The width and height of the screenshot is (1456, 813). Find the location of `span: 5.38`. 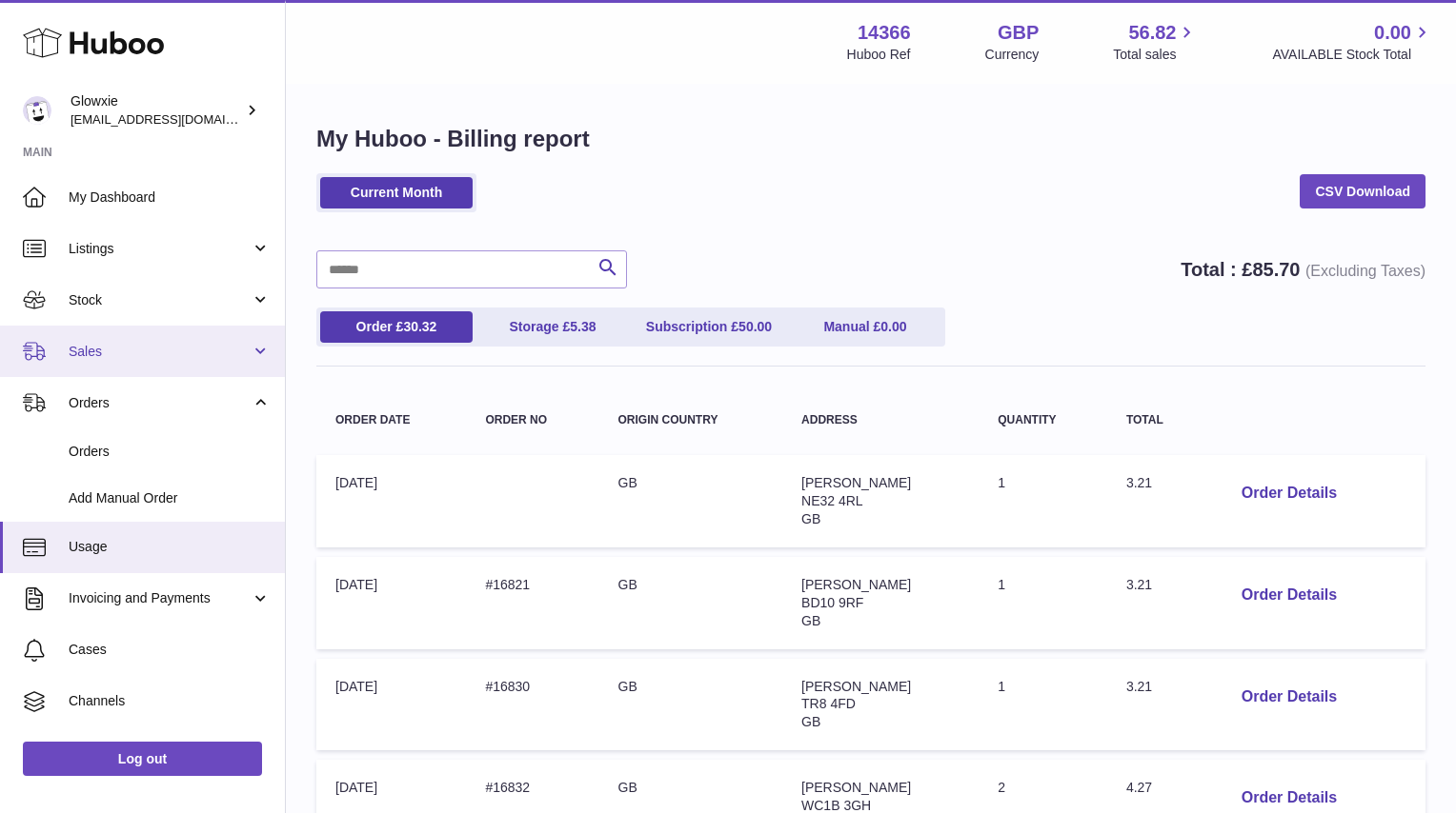

span: 5.38 is located at coordinates (582, 326).